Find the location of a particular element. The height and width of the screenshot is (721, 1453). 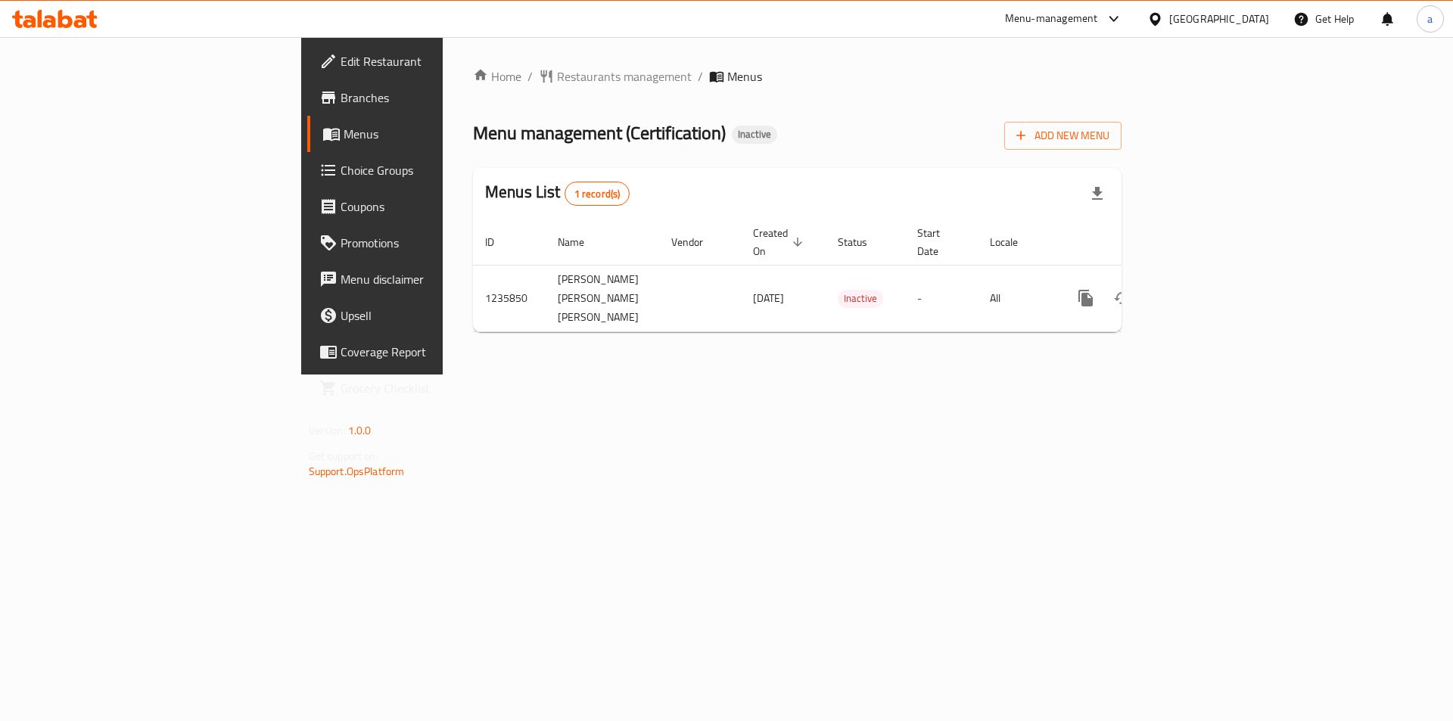

span: Add New Menu is located at coordinates (1063, 136).